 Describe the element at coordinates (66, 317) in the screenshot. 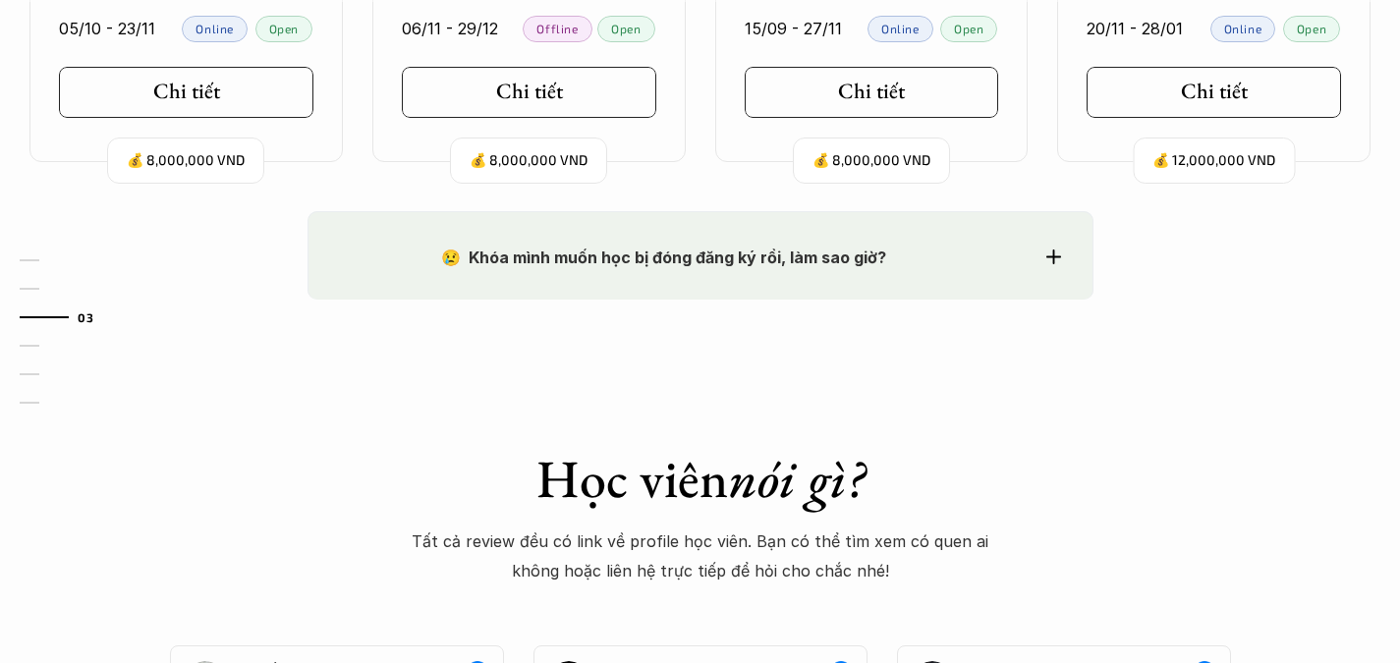

I see `a: 03` at that location.